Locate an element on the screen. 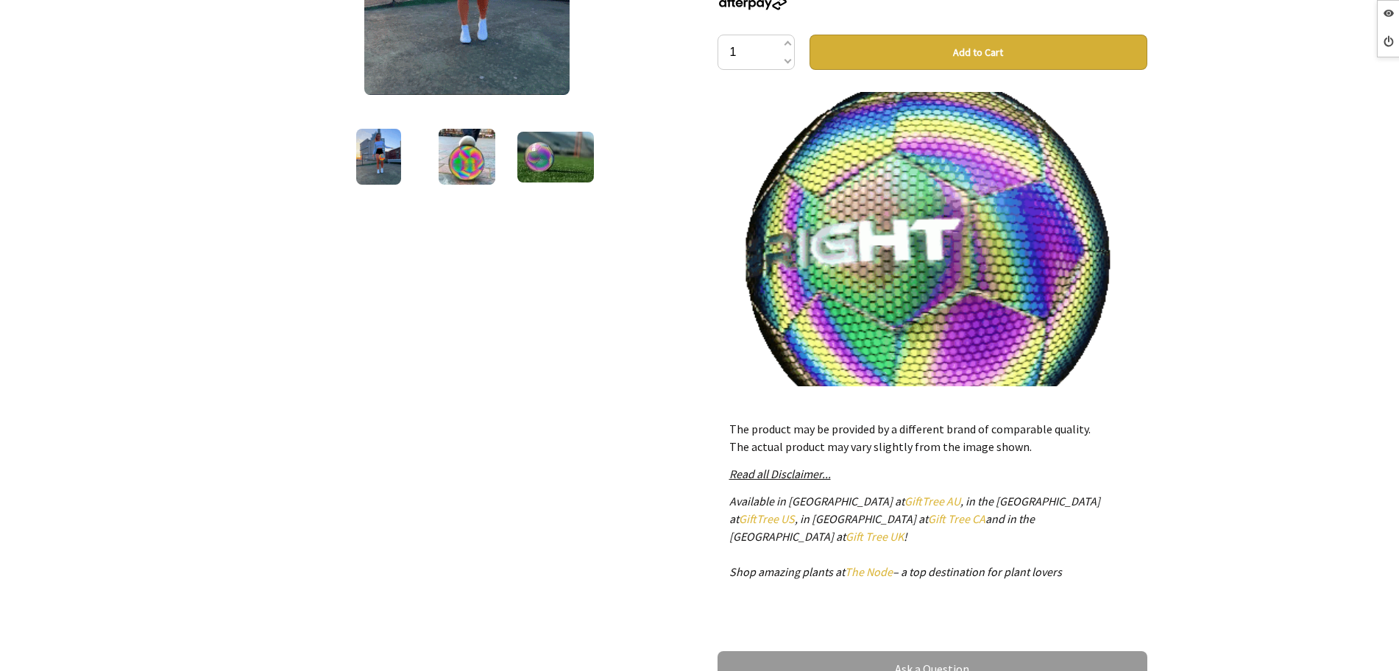  p: The product may be provided by a different brand of comparable quality. The actual product may va... is located at coordinates (932, 438).